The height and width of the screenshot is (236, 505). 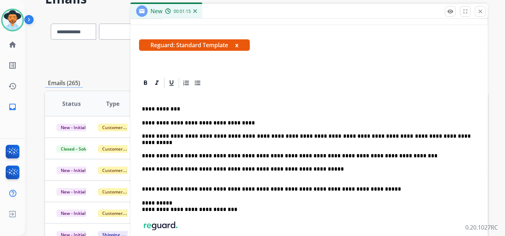 What do you see at coordinates (198, 83) in the screenshot?
I see `div: Bullet List` at bounding box center [198, 83].